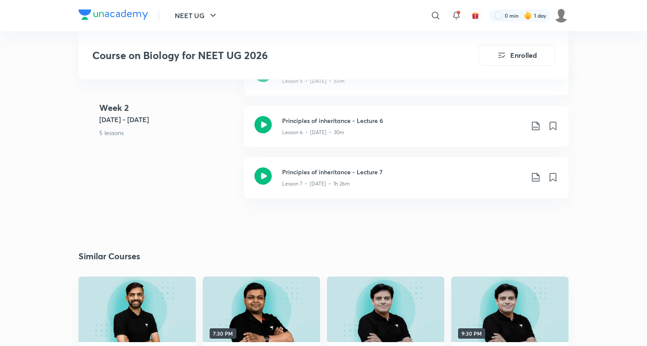 This screenshot has height=346, width=647. Describe the element at coordinates (403, 120) in the screenshot. I see `h3: Principles of inheritance - Lecture 6` at that location.